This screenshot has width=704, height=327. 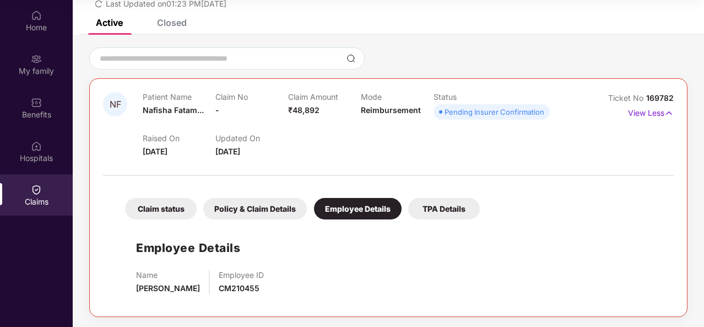 I want to click on span: Ticket No, so click(x=627, y=98).